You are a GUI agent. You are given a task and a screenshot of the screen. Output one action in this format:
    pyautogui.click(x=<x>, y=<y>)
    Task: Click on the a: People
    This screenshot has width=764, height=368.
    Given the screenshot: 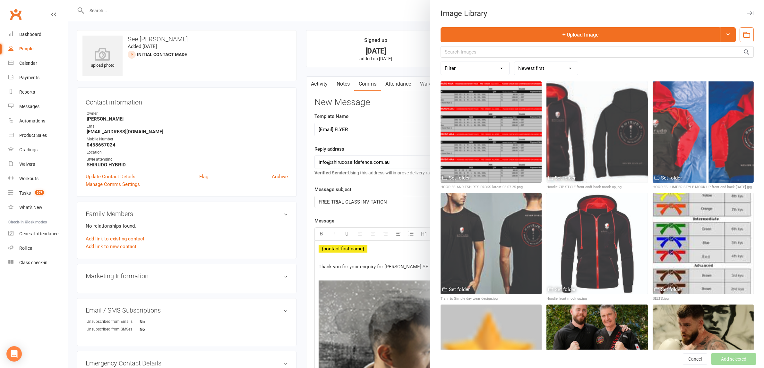 What is the action you would take?
    pyautogui.click(x=38, y=49)
    